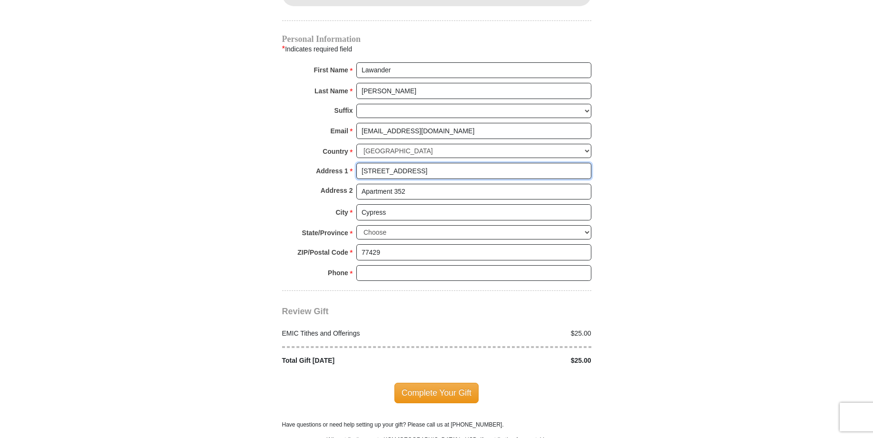 Image resolution: width=873 pixels, height=438 pixels. I want to click on div: Indicates required field, so click(437, 49).